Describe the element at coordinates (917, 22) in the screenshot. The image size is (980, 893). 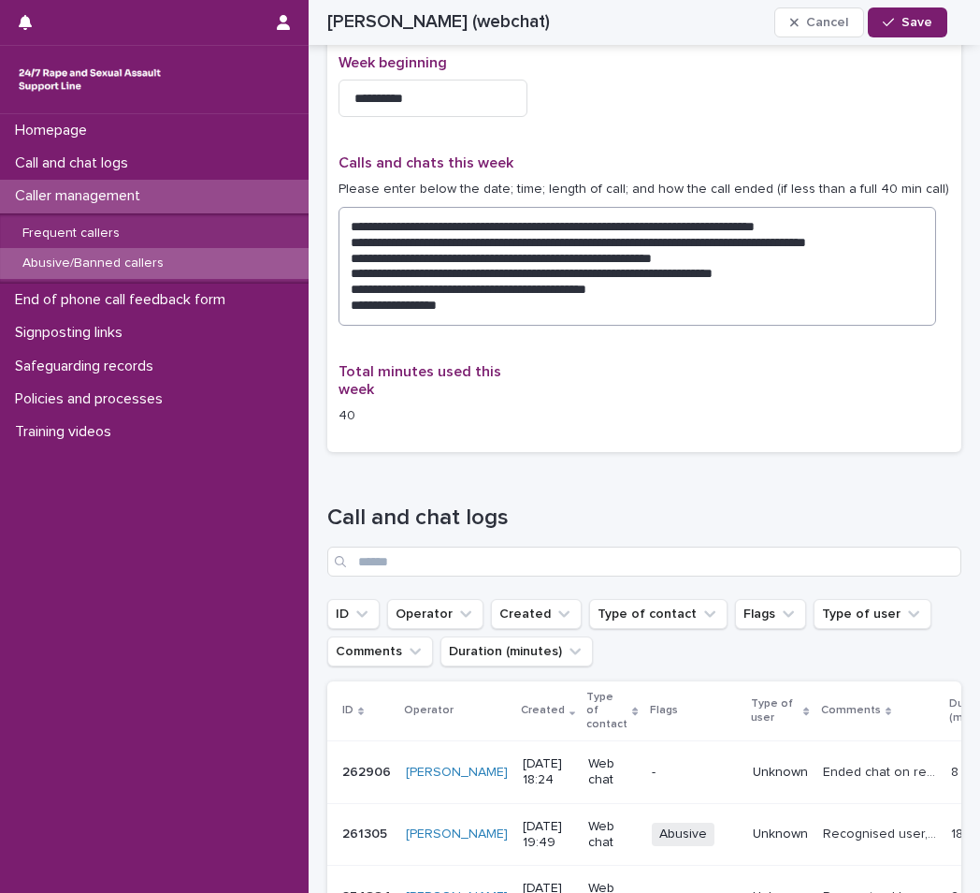
I see `span: Save` at that location.